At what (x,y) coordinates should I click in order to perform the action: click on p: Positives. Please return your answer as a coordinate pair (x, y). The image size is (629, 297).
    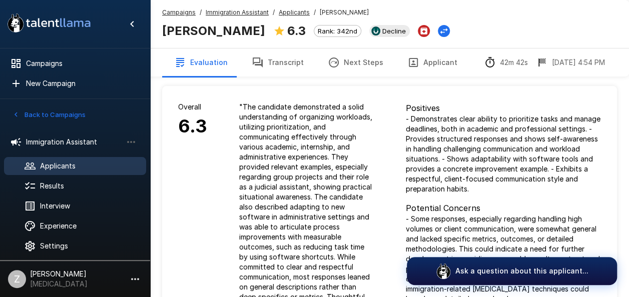
    Looking at the image, I should click on (504, 108).